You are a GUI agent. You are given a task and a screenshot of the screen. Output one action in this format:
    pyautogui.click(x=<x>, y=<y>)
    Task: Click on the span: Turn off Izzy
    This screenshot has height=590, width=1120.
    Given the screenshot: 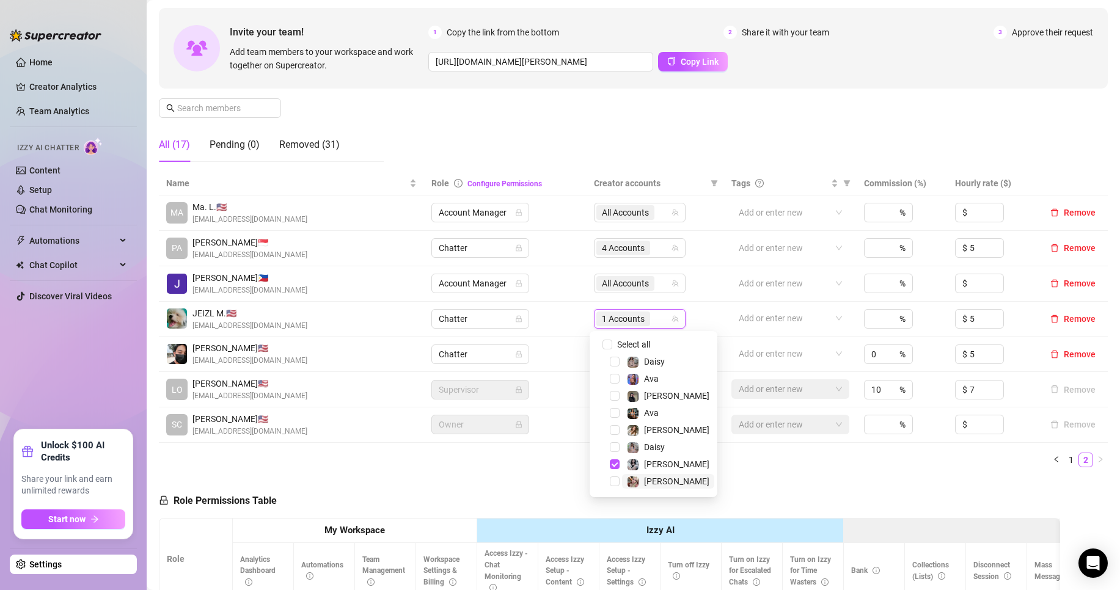 What is the action you would take?
    pyautogui.click(x=689, y=571)
    